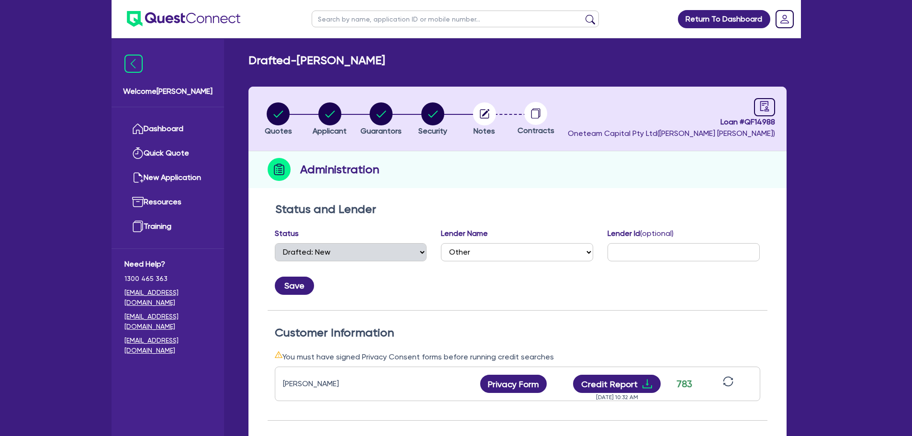 This screenshot has width=912, height=436. Describe the element at coordinates (484, 120) in the screenshot. I see `button: Notes` at that location.